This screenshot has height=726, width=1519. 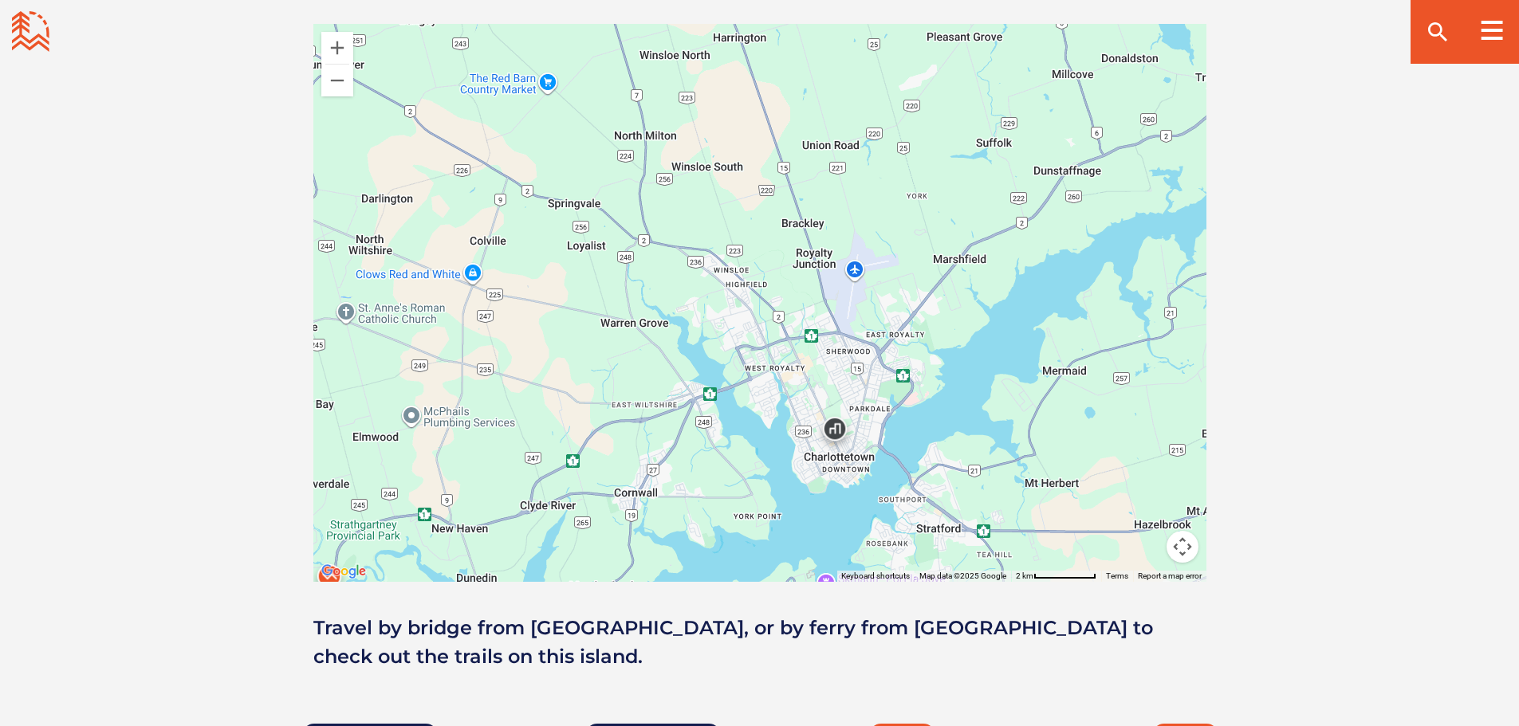 What do you see at coordinates (344, 572) in the screenshot?
I see `img: Google` at bounding box center [344, 572].